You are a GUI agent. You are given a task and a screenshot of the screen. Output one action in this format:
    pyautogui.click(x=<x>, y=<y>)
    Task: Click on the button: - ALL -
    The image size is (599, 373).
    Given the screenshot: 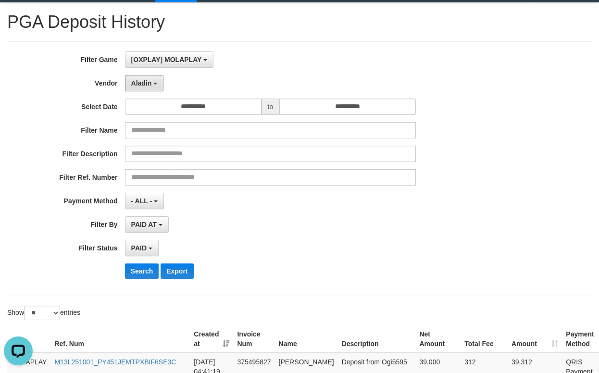 What is the action you would take?
    pyautogui.click(x=144, y=201)
    